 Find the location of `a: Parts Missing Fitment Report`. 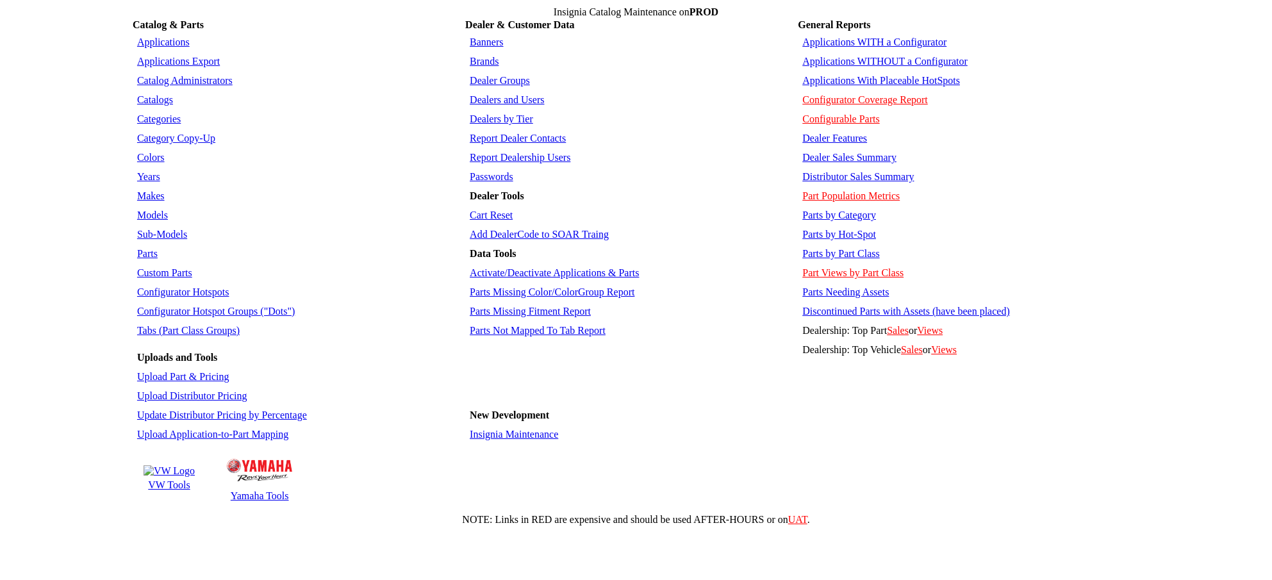

a: Parts Missing Fitment Report is located at coordinates (530, 311).